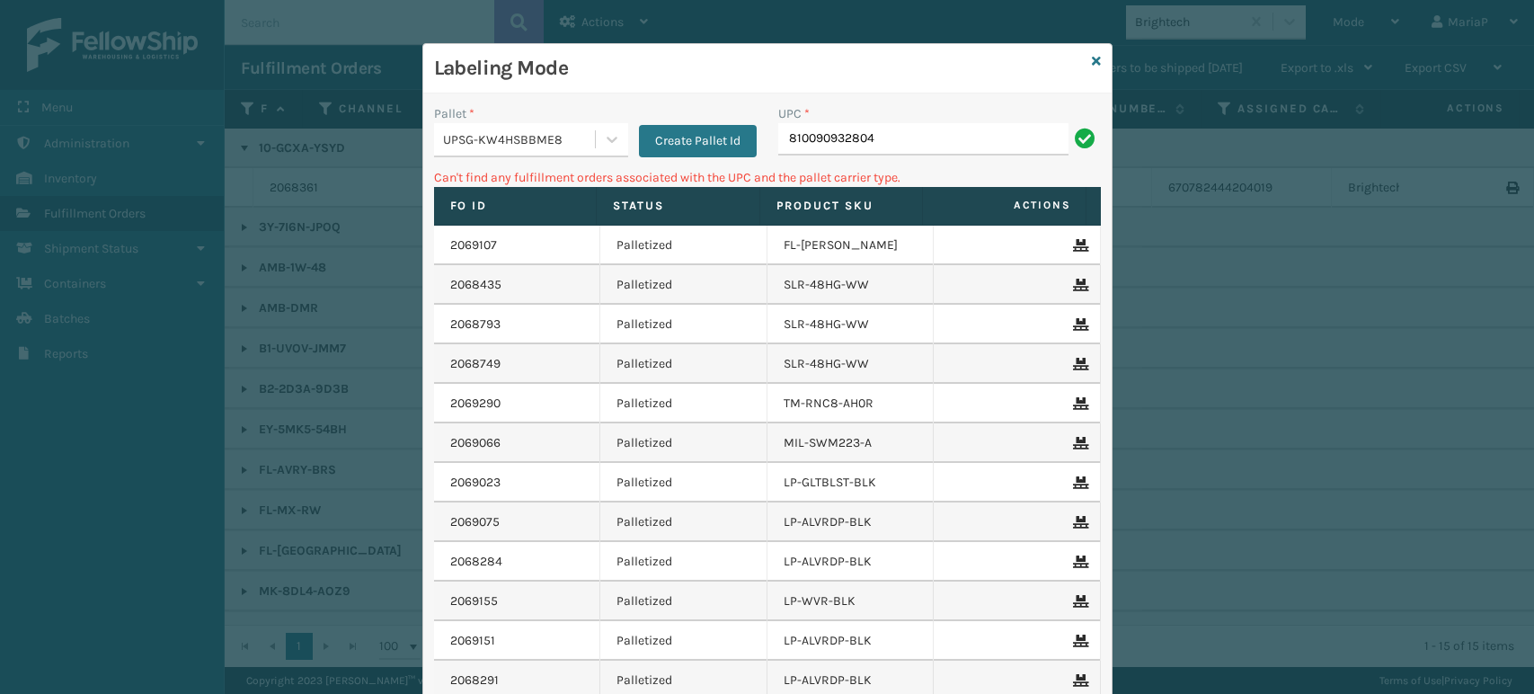 This screenshot has width=1534, height=694. Describe the element at coordinates (851, 483) in the screenshot. I see `td: LP-GLTBLST-BLK` at that location.